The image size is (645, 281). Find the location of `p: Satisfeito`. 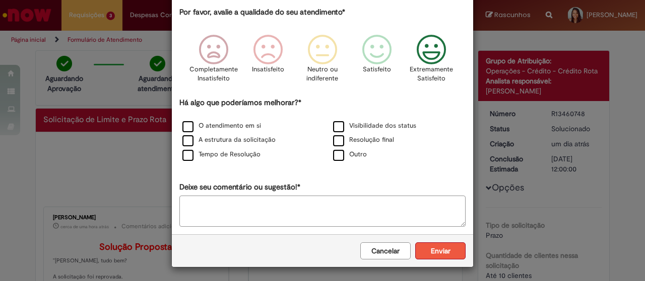

p: Satisfeito is located at coordinates (377, 69).